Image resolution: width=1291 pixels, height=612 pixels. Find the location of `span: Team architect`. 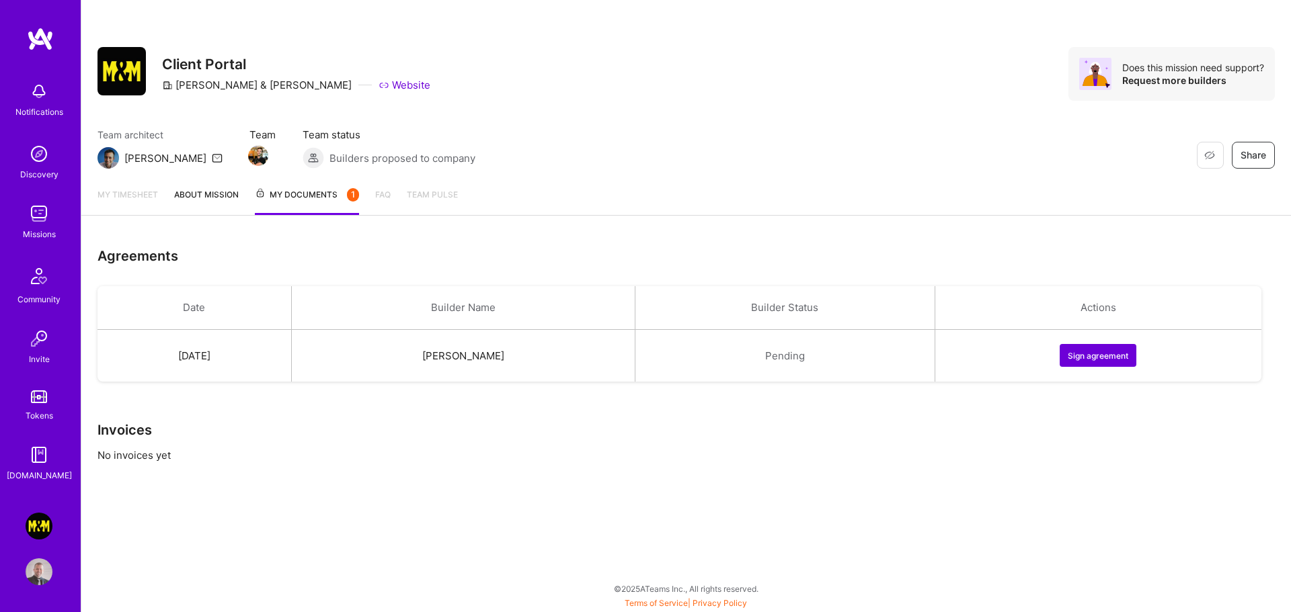

span: Team architect is located at coordinates (160, 134).